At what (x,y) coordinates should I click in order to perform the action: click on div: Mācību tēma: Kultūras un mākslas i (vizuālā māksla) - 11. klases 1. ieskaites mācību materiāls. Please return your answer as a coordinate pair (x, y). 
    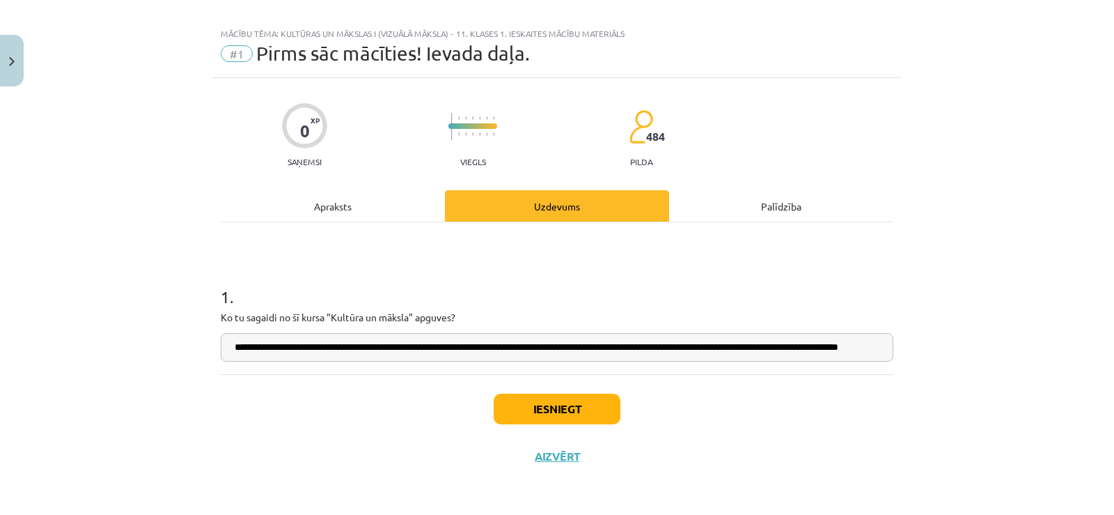
    Looking at the image, I should click on (557, 33).